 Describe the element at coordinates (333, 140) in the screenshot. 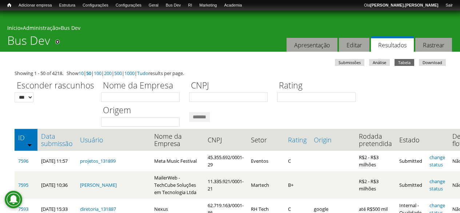

I see `a: Origin` at that location.